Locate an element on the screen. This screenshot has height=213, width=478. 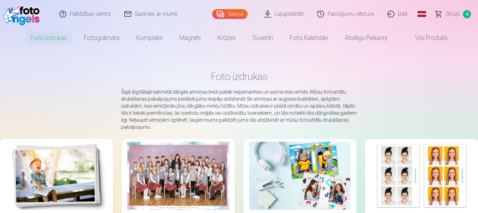
h1: Foto izdrukas is located at coordinates (239, 77).